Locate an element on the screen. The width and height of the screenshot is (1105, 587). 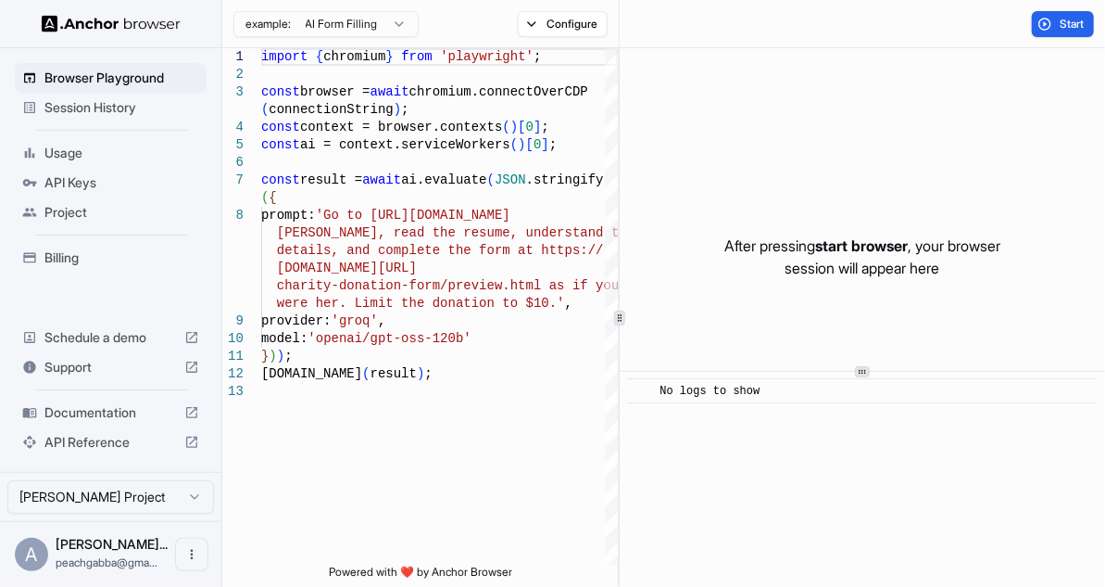
div: 1 is located at coordinates (233, 57).